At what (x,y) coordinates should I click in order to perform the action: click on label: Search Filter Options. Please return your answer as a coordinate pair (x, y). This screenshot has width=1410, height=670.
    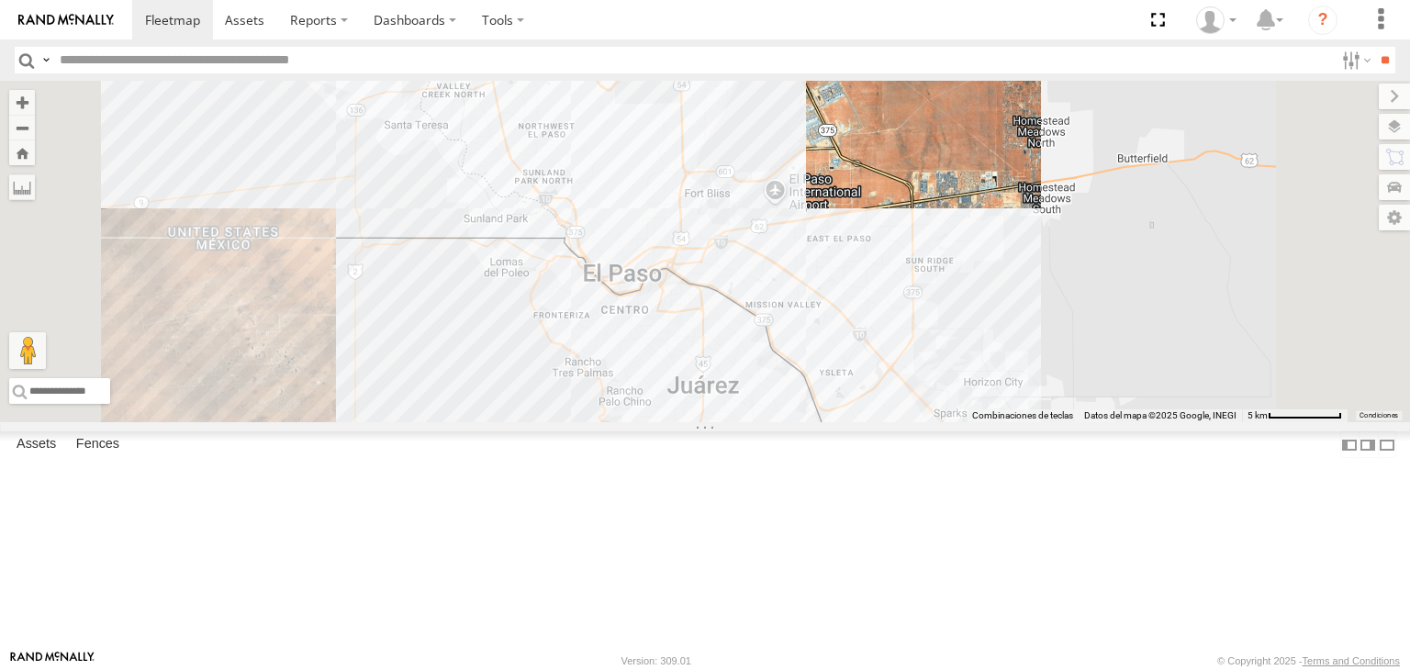
    Looking at the image, I should click on (1354, 60).